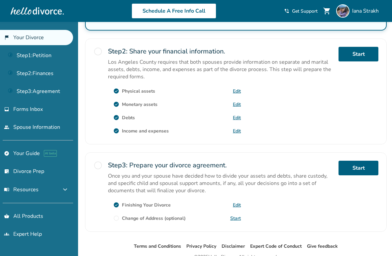 This screenshot has height=256, width=392. Describe the element at coordinates (128, 118) in the screenshot. I see `div: Debts` at that location.